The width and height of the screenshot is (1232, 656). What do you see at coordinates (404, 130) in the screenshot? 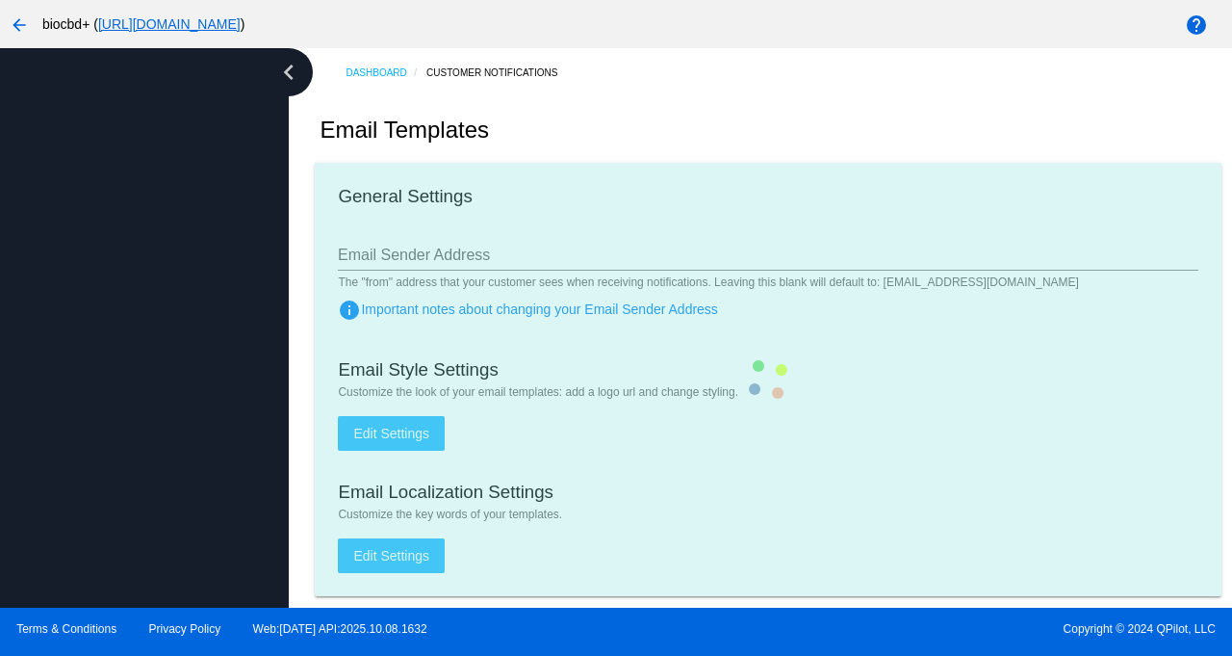
I see `h2: Email Templates` at bounding box center [404, 130].